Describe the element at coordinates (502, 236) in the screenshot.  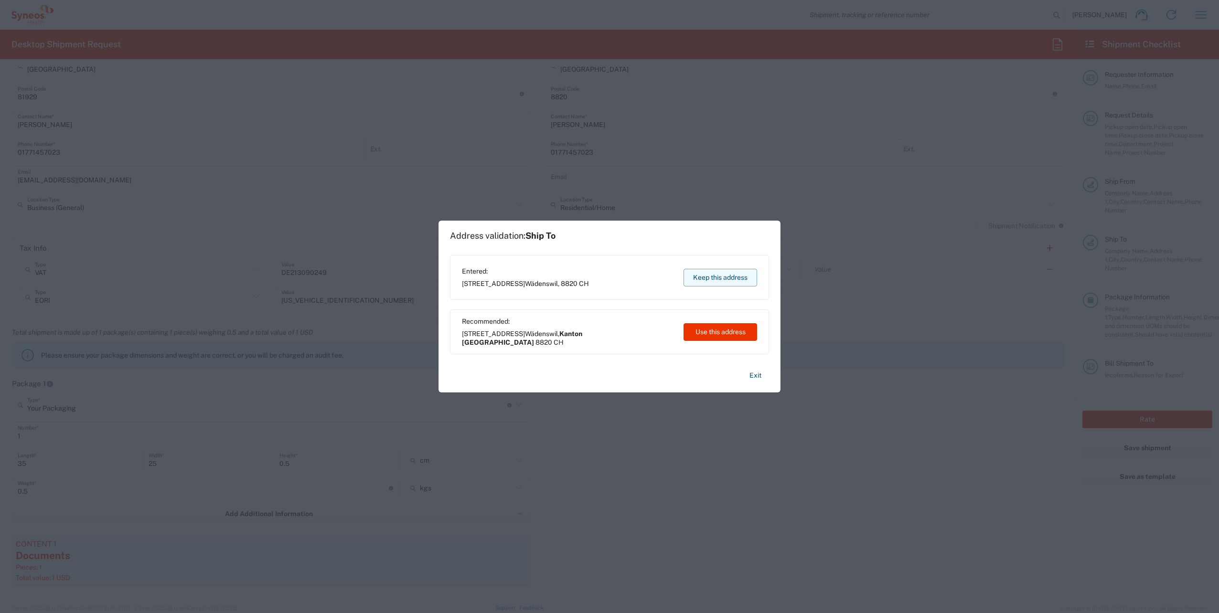
I see `h1: Address validation:` at that location.